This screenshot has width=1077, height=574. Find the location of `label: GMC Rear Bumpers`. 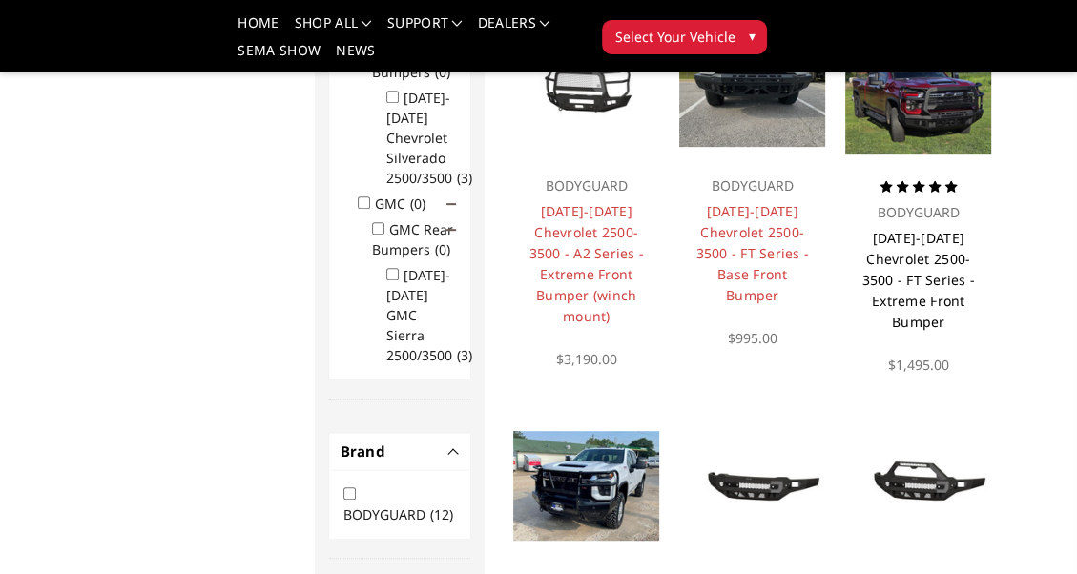

label: GMC Rear Bumpers is located at coordinates (417, 239).